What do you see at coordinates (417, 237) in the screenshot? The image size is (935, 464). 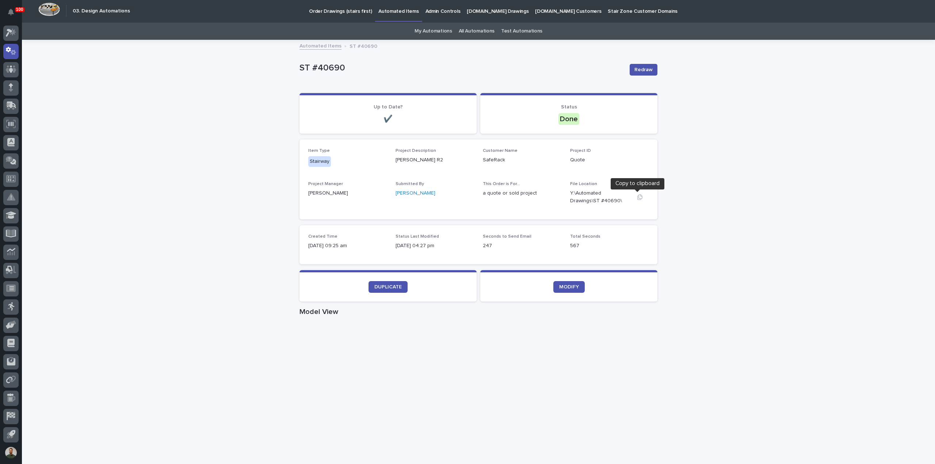 I see `span: Status Last Modified` at bounding box center [417, 237].